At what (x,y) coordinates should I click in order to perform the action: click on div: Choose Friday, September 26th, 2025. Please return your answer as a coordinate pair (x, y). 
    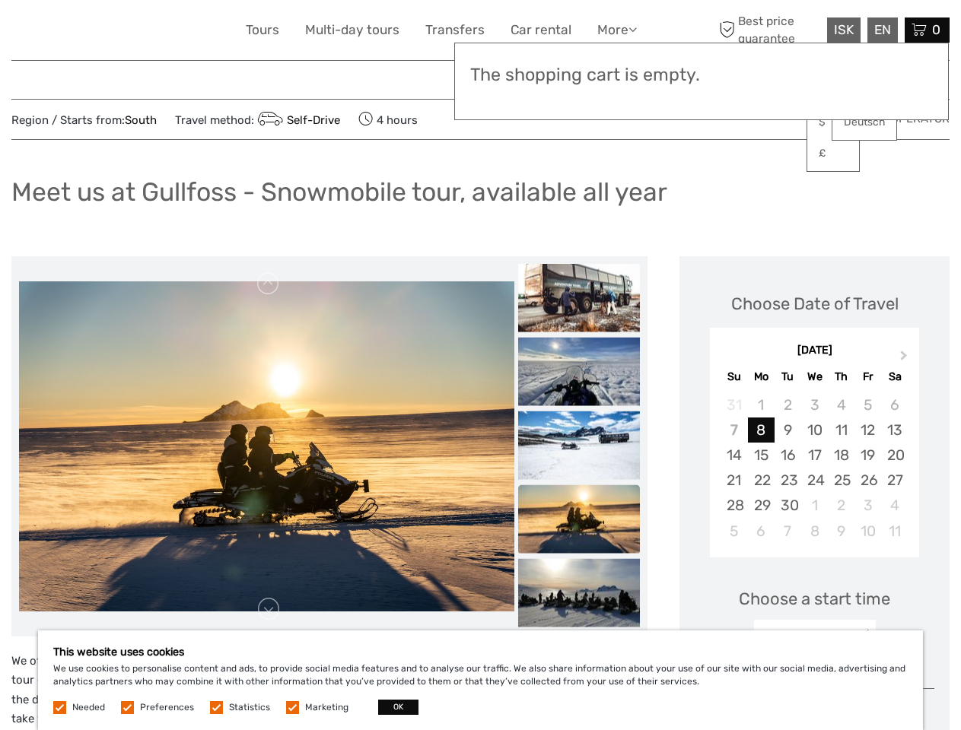
    Looking at the image, I should click on (867, 480).